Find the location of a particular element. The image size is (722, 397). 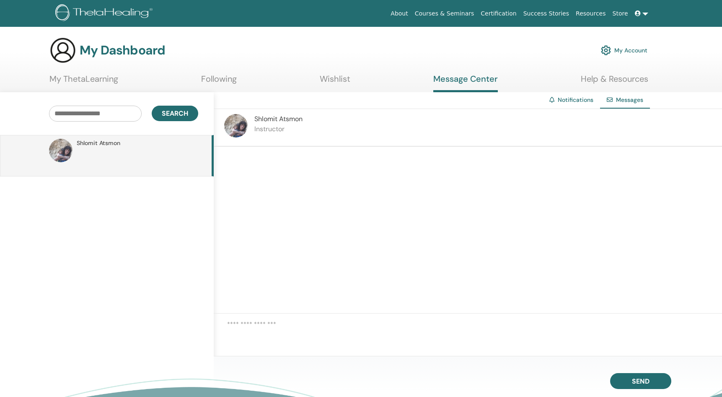

span: Send is located at coordinates (641, 381).